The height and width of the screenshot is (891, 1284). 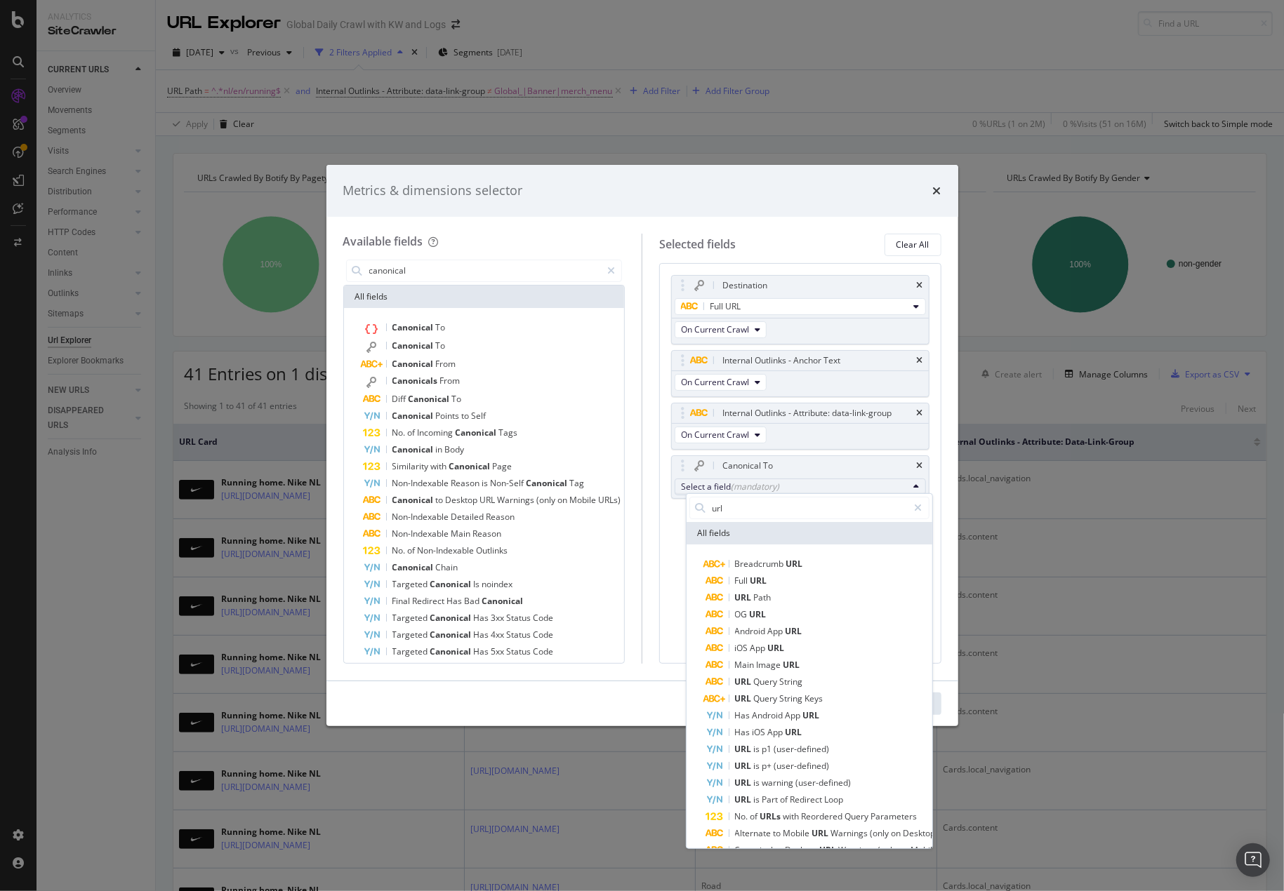 I want to click on div: Internal Outlinks - Anchor TexttimesOn Current Crawl, so click(x=800, y=373).